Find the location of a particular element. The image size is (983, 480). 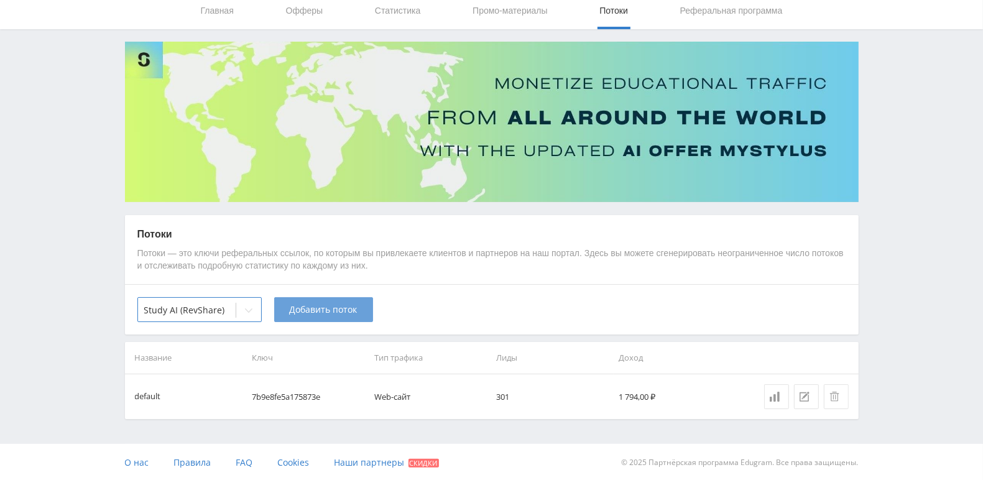

span: Cookies is located at coordinates (294, 462).